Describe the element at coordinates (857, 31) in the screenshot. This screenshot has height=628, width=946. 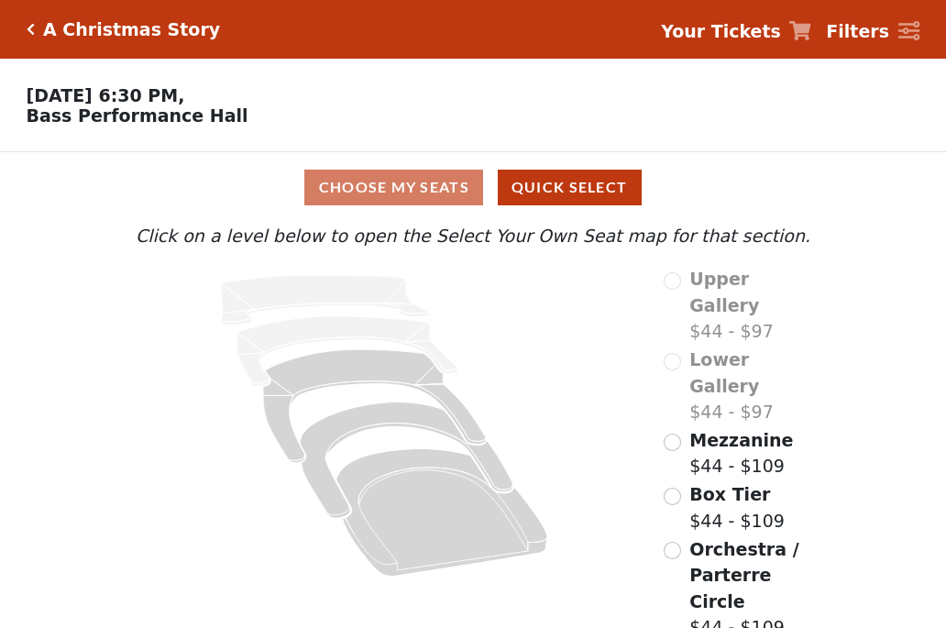
I see `strong: Filters` at that location.